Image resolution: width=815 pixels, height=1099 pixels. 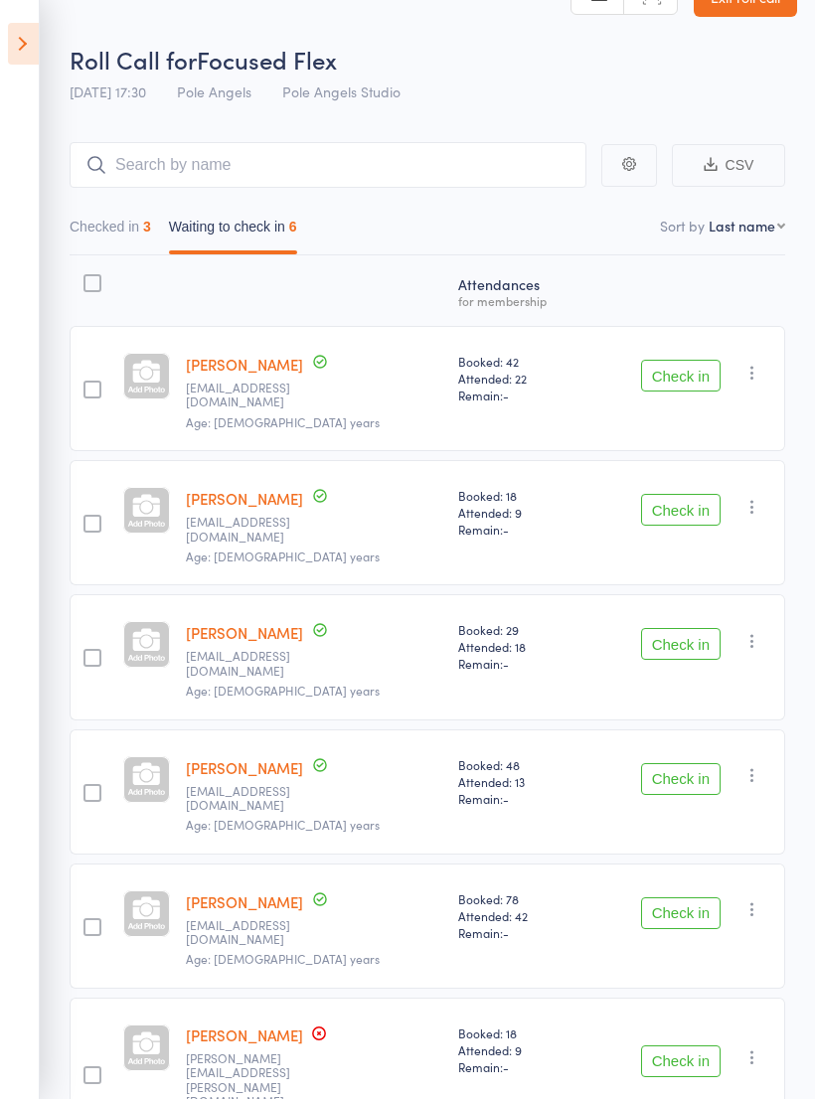 What do you see at coordinates (518, 764) in the screenshot?
I see `span: Booked: 48` at bounding box center [518, 764].